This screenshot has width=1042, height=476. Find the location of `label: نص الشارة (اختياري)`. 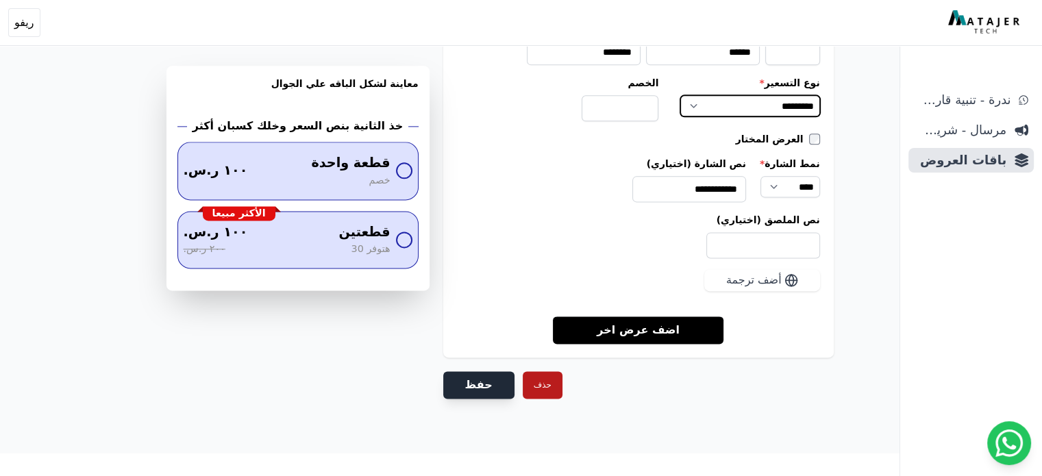

label: نص الشارة (اختياري) is located at coordinates (689, 164).